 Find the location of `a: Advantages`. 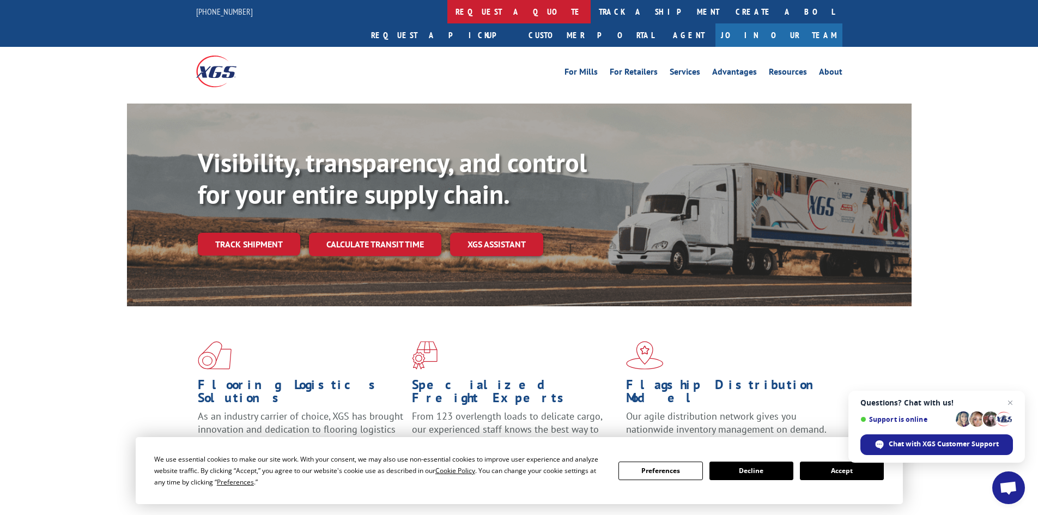

a: Advantages is located at coordinates (735, 74).